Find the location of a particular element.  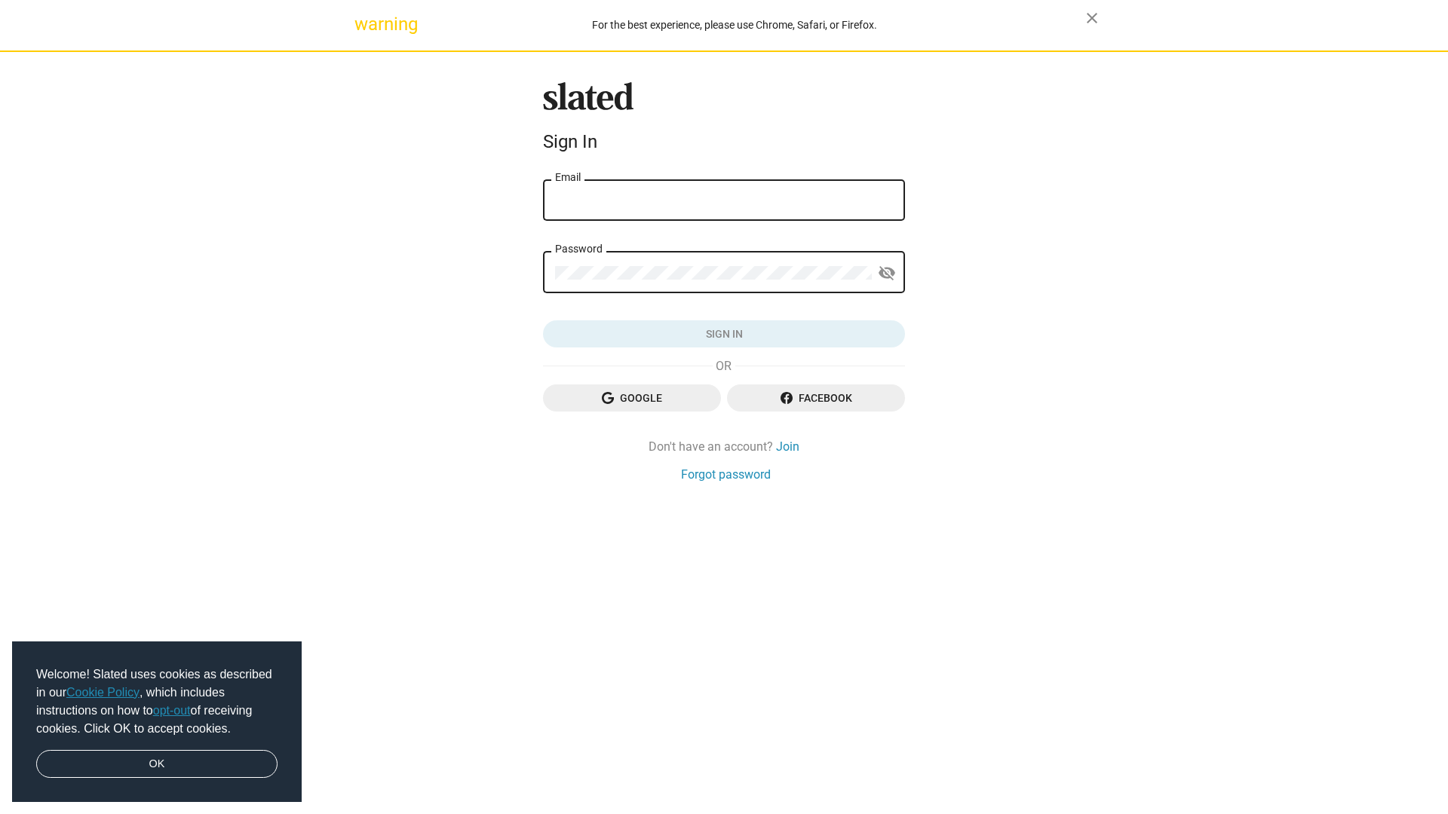

button: Show password is located at coordinates (887, 274).